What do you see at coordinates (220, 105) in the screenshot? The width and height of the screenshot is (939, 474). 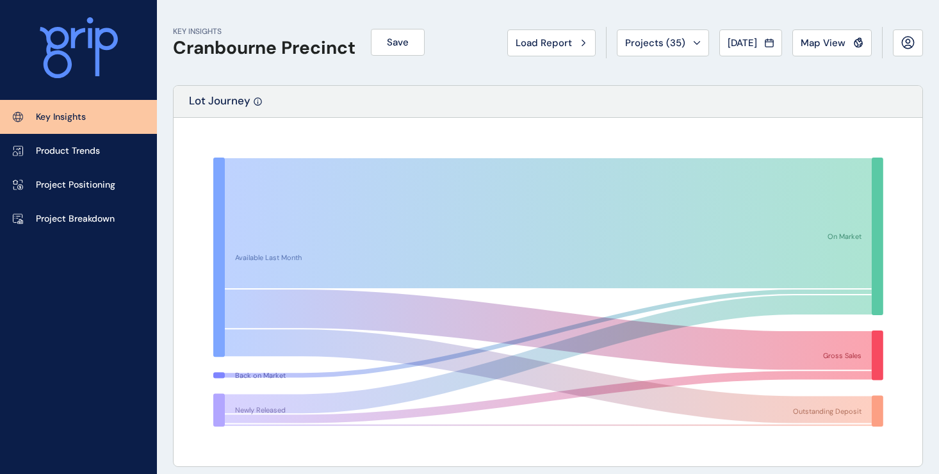 I see `p: Lot Journey` at bounding box center [220, 105].